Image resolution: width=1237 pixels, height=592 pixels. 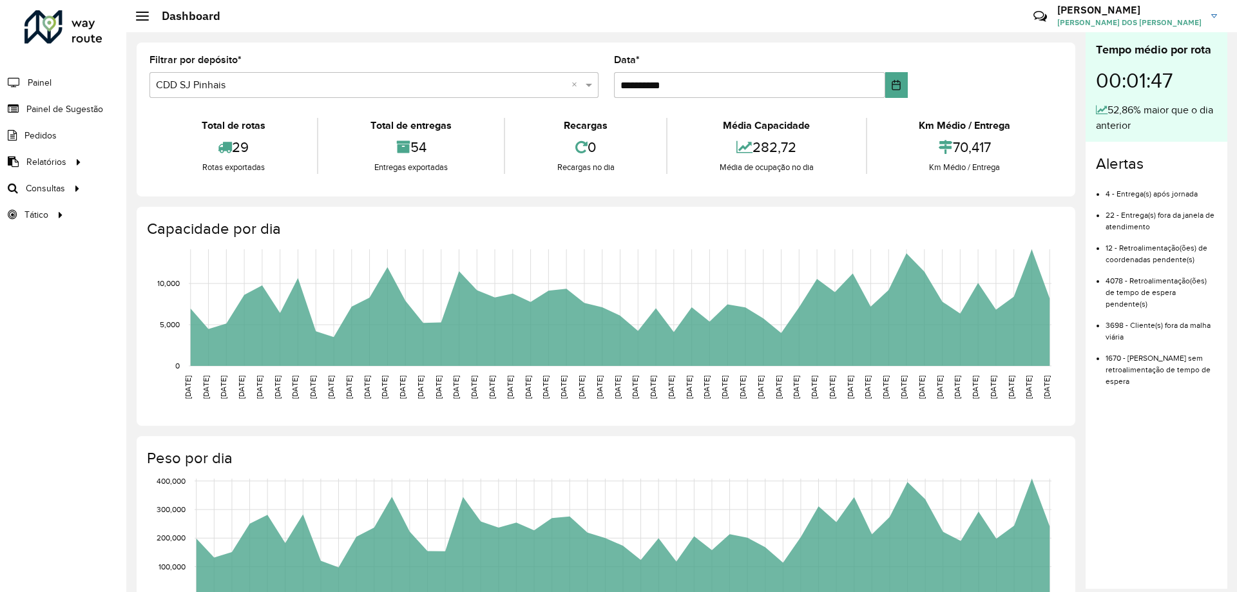 I want to click on li: 3698 - Cliente(s) fora da malha viária, so click(x=1161, y=326).